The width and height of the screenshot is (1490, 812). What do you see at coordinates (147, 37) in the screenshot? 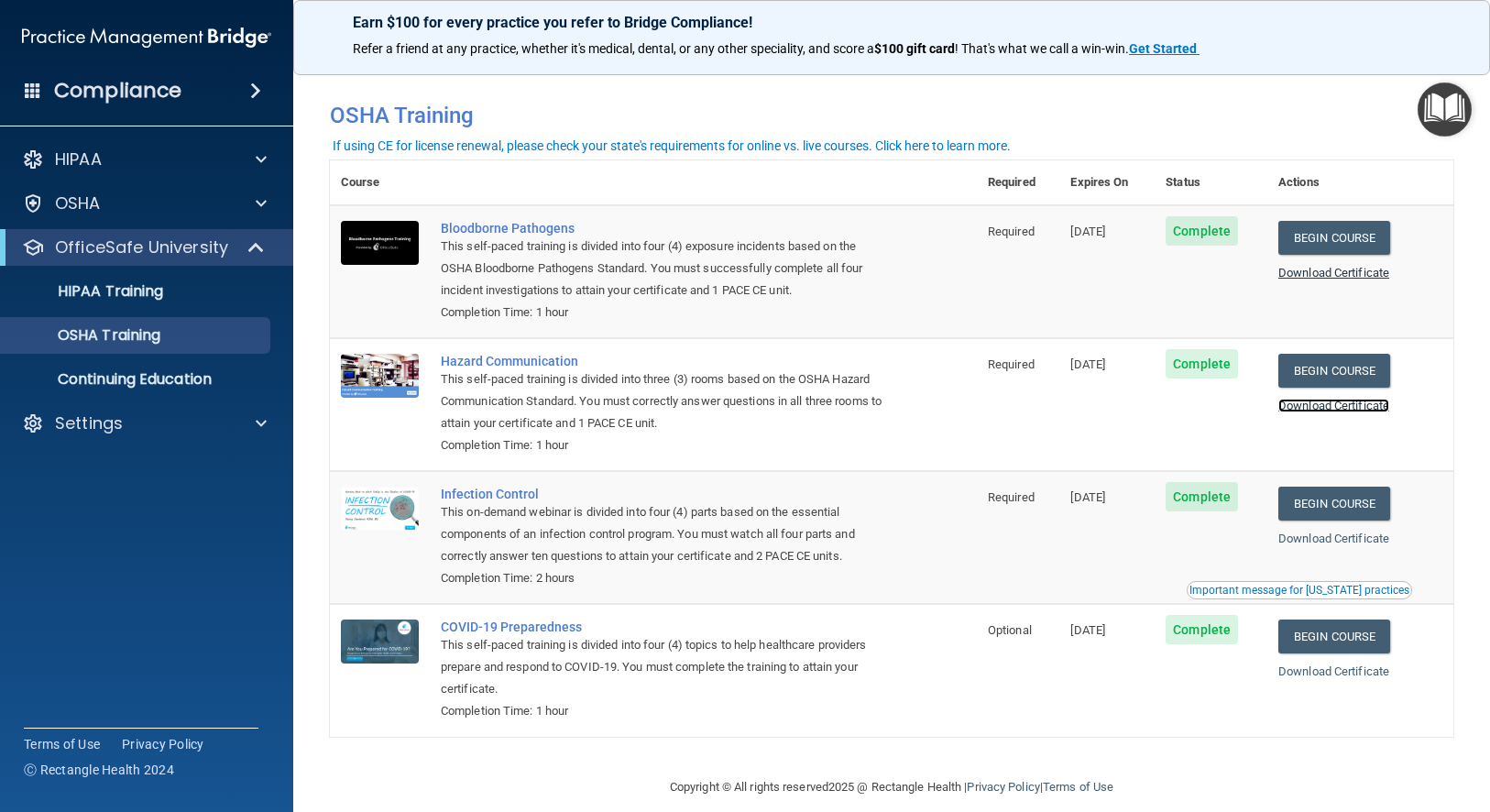
I see `img: PMB logo` at bounding box center [147, 37].